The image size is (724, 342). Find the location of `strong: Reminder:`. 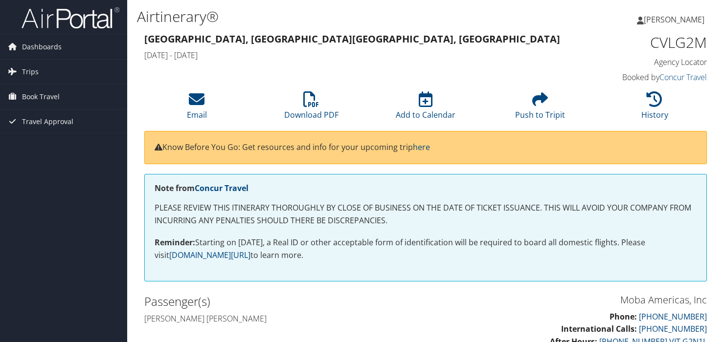

strong: Reminder: is located at coordinates (175, 243).